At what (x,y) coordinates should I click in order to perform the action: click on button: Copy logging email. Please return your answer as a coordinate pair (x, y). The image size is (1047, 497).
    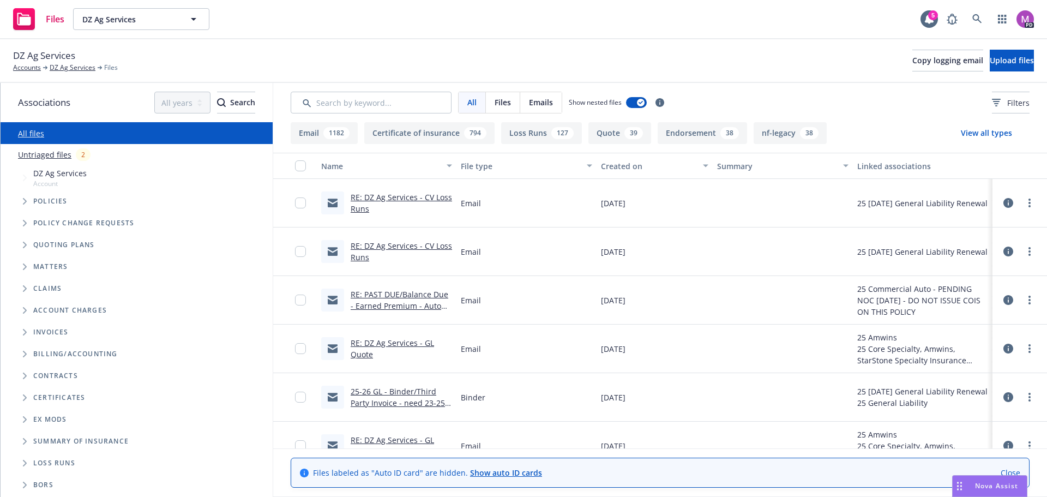
    Looking at the image, I should click on (948, 61).